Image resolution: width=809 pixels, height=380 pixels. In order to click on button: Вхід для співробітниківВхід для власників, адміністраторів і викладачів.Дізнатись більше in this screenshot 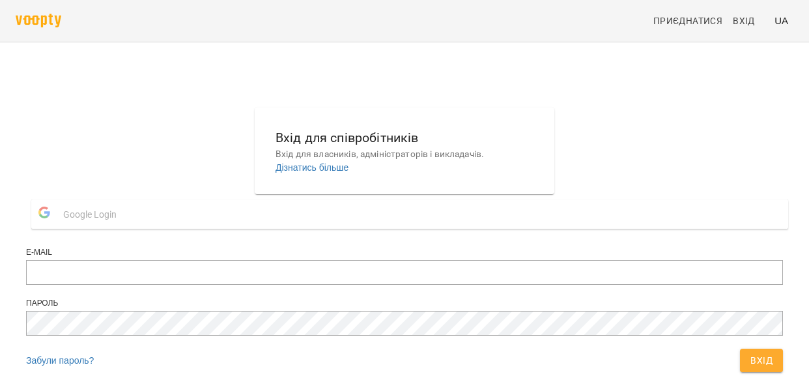, I will do `click(404, 150)`.